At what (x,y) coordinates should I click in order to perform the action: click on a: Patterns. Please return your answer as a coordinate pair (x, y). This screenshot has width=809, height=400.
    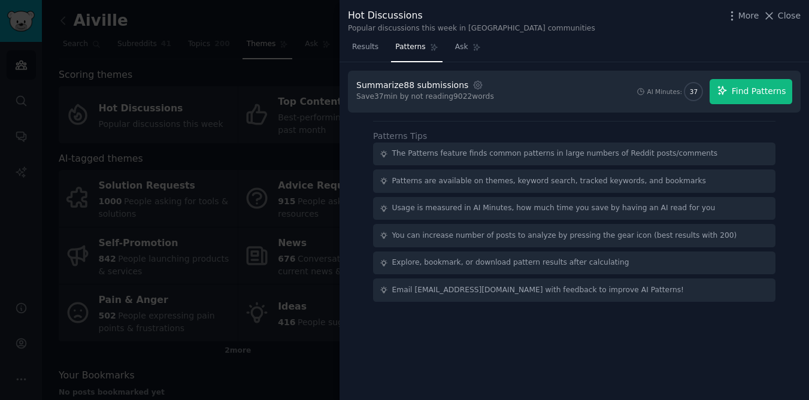
    Looking at the image, I should click on (416, 50).